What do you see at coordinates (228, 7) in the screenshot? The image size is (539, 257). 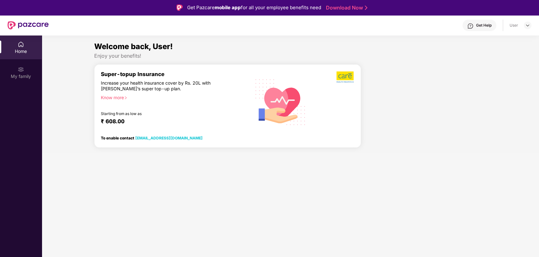 I see `strong: mobile app` at bounding box center [228, 7].